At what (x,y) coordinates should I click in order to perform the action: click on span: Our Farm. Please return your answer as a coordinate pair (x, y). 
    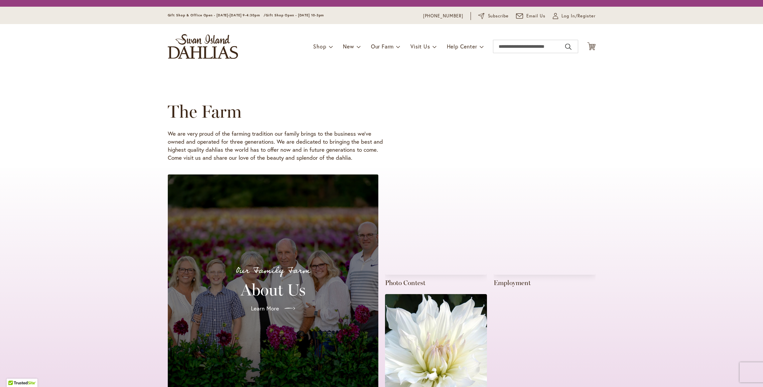
    Looking at the image, I should click on (382, 46).